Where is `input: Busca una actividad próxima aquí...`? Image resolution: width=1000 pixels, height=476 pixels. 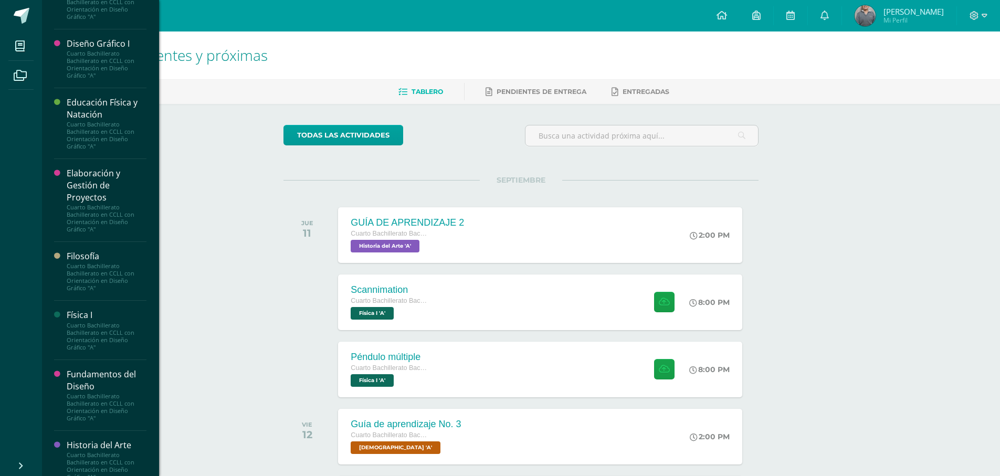
input: Busca una actividad próxima aquí... is located at coordinates (641, 135).